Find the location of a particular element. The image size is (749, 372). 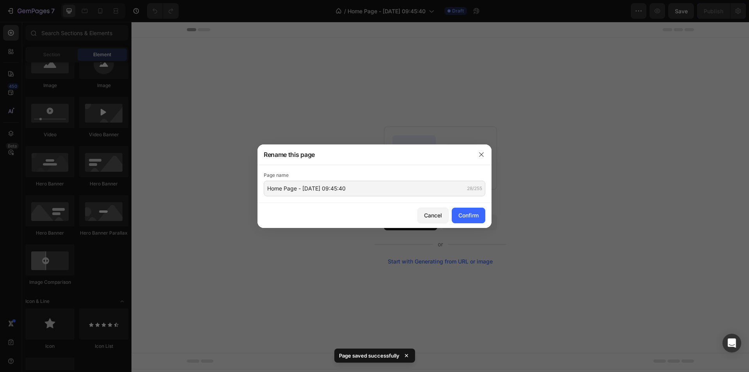

p: Page saved successfully is located at coordinates (369, 356).